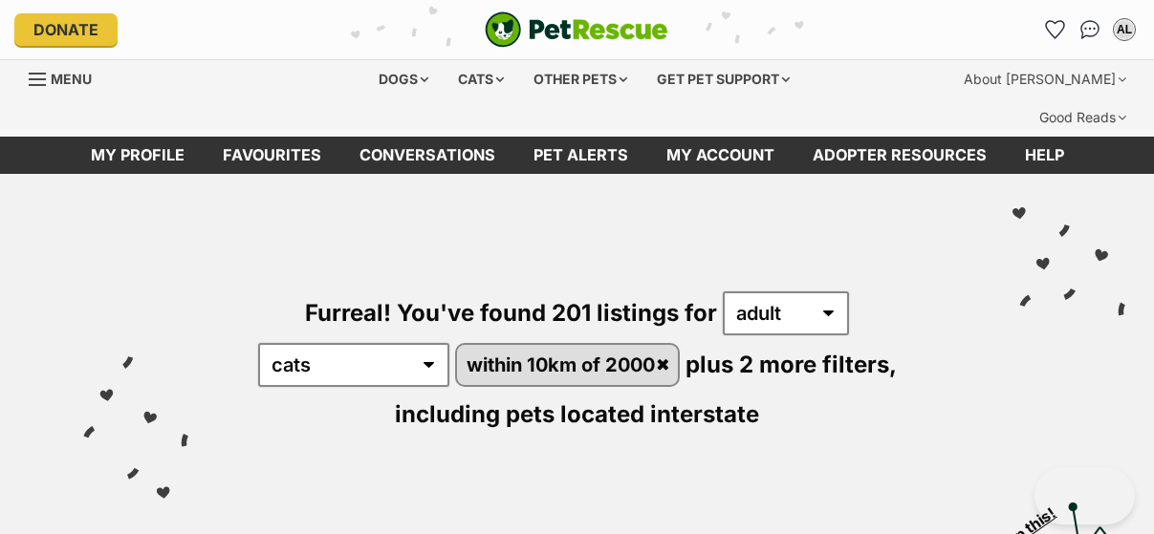 This screenshot has width=1154, height=534. What do you see at coordinates (791, 364) in the screenshot?
I see `span: plus 2 more filters,` at bounding box center [791, 364].